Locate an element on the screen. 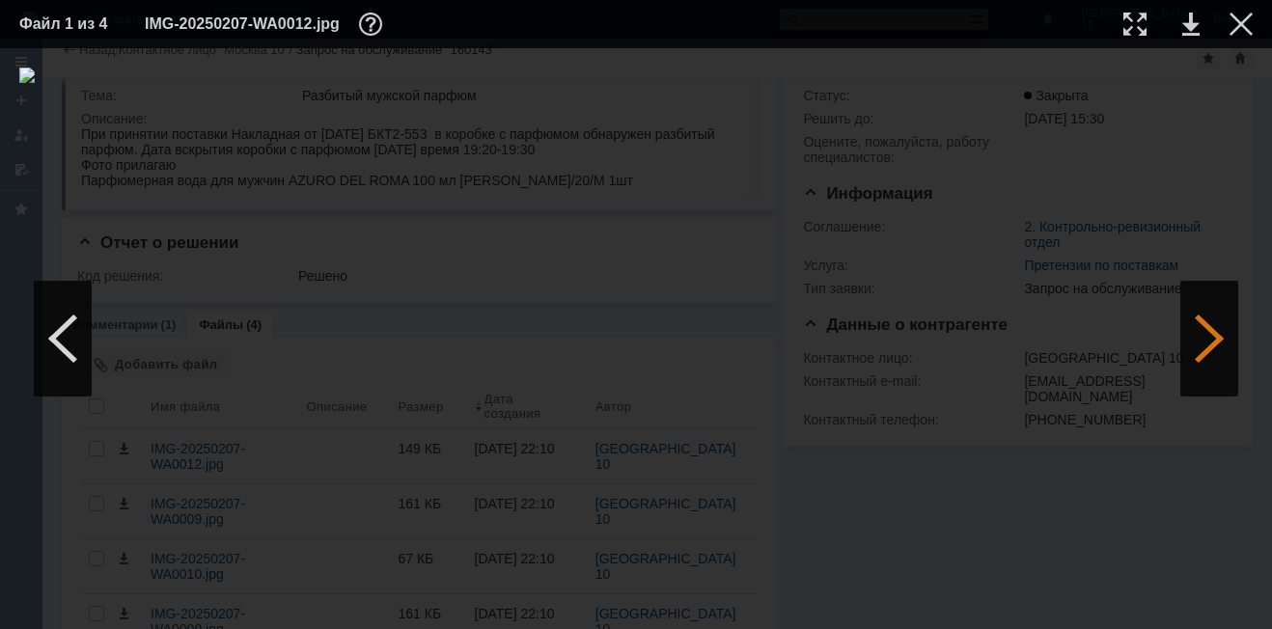  div: Скачать файл is located at coordinates (1191, 24).